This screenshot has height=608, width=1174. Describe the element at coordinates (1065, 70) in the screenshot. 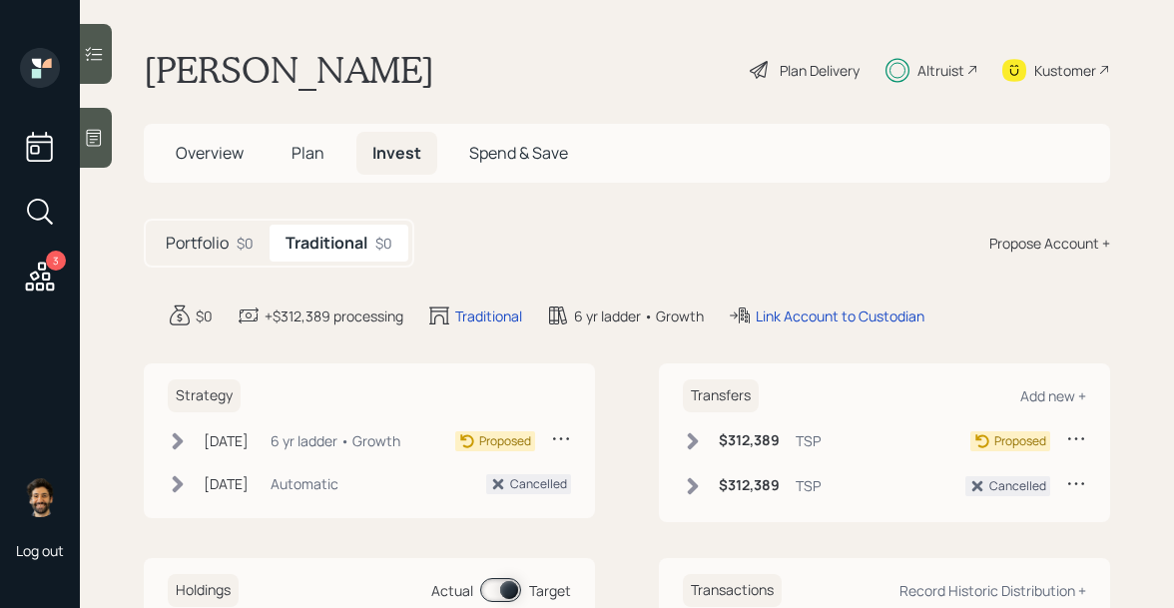

I see `div: Kustomer` at that location.